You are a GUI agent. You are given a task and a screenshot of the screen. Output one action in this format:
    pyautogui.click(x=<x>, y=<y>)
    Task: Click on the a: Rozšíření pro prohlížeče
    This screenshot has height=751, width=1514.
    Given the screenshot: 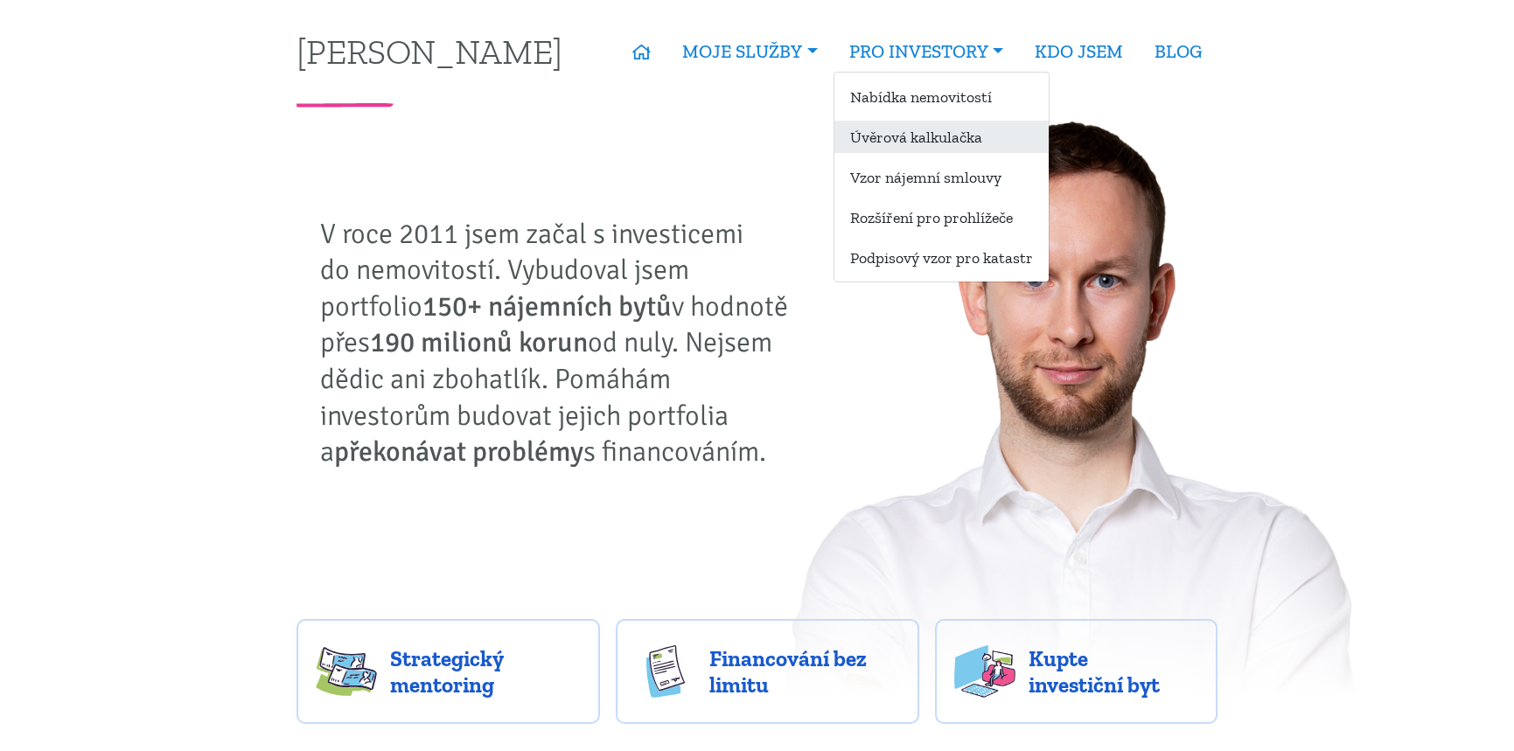 What is the action you would take?
    pyautogui.click(x=941, y=217)
    